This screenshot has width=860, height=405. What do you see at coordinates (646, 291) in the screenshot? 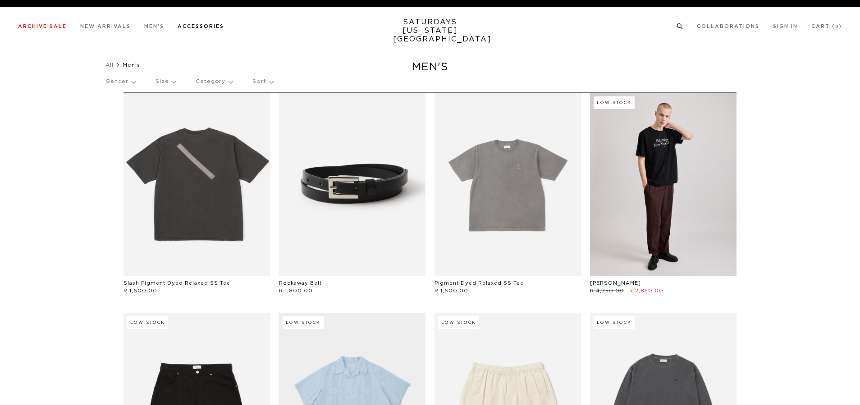
I see `span: R 2,850.00` at bounding box center [646, 291].